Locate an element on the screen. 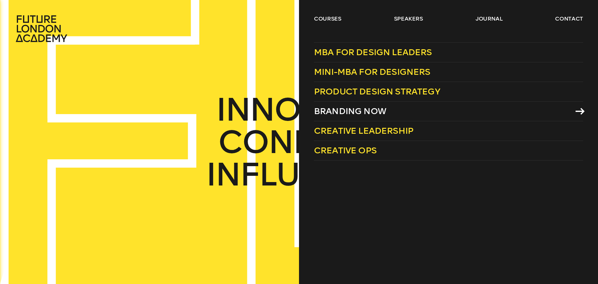  span: Mini-MBA for Designers is located at coordinates (372, 72).